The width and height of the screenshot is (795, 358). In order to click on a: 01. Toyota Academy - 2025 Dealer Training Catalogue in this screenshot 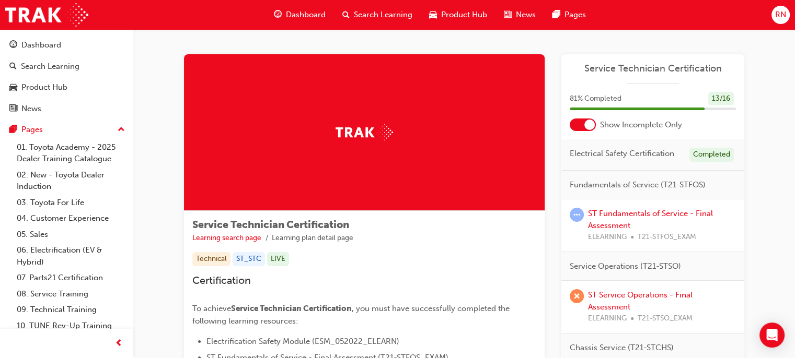, I will do `click(71, 153)`.